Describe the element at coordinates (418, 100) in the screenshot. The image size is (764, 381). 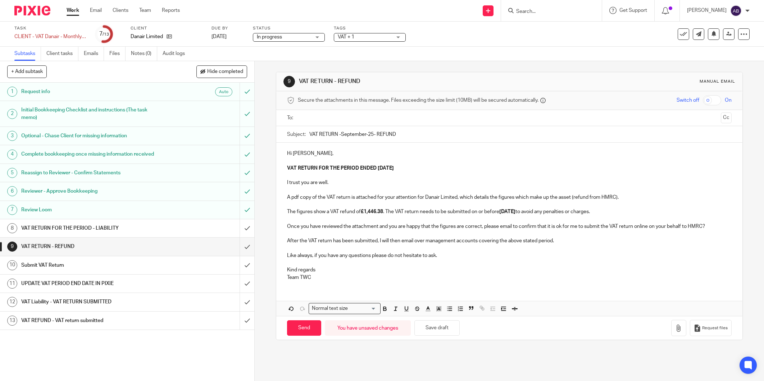
I see `span: Secure the attachments in this message. Files exceeding the size limit (10MB) will be secured aut...` at that location.